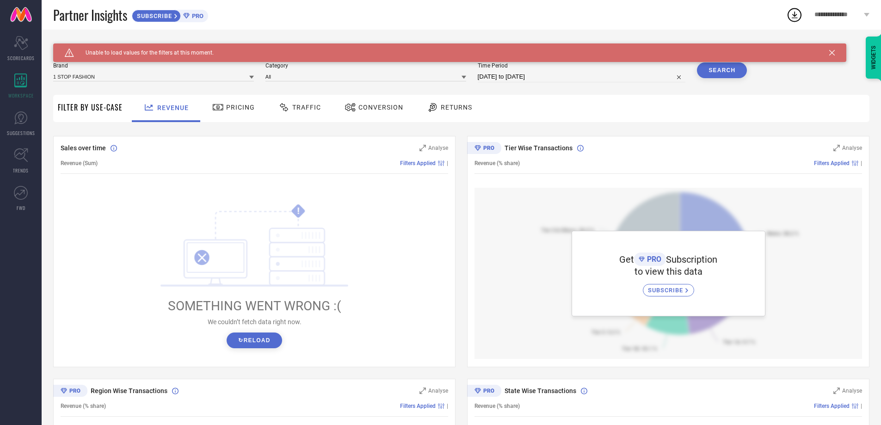  Describe the element at coordinates (539, 148) in the screenshot. I see `span: Tier Wise Transactions` at that location.